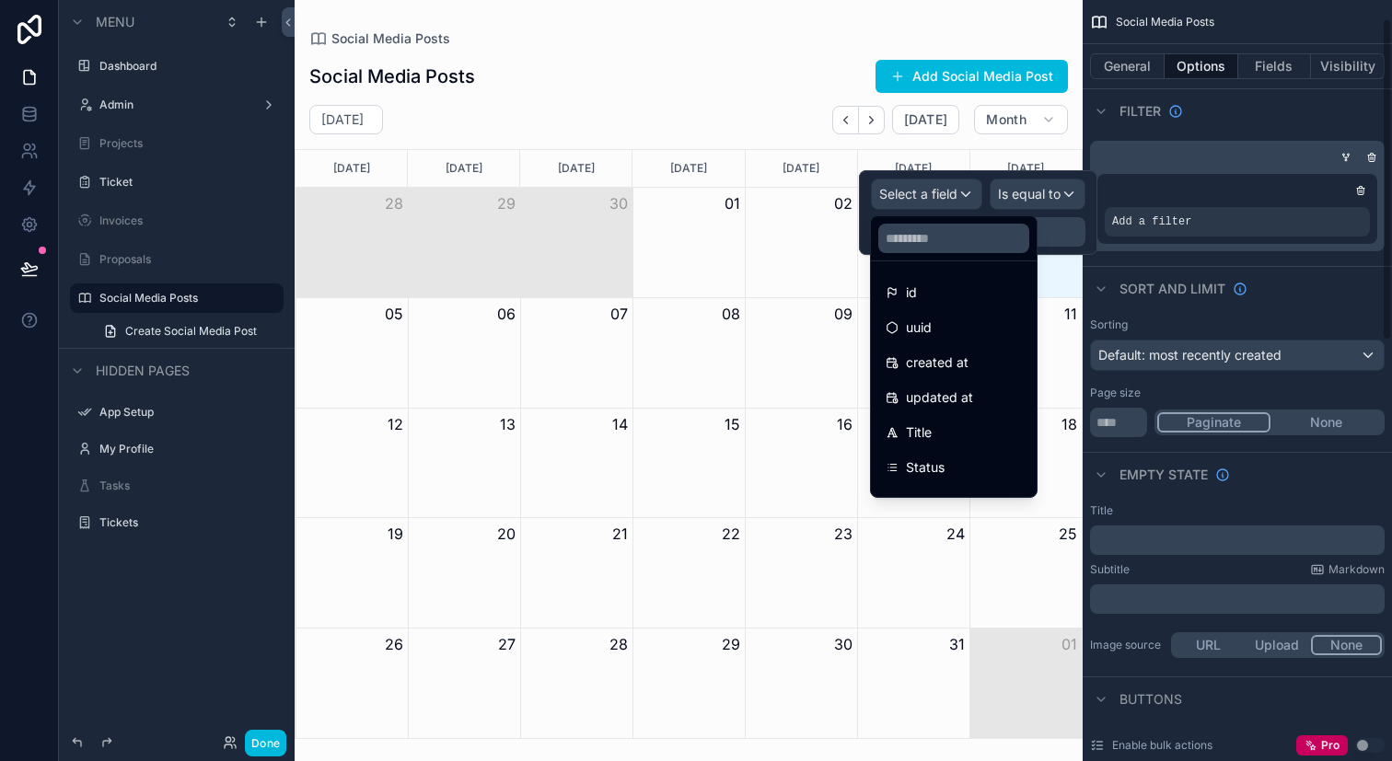 The height and width of the screenshot is (761, 1392). Describe the element at coordinates (971, 76) in the screenshot. I see `button: Add Social Media Post` at that location.